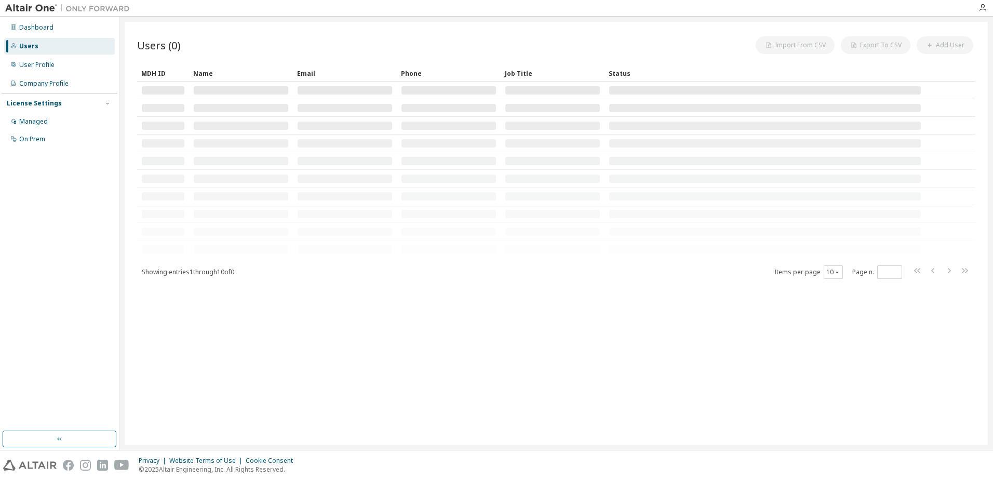  I want to click on img: facebook.svg, so click(68, 465).